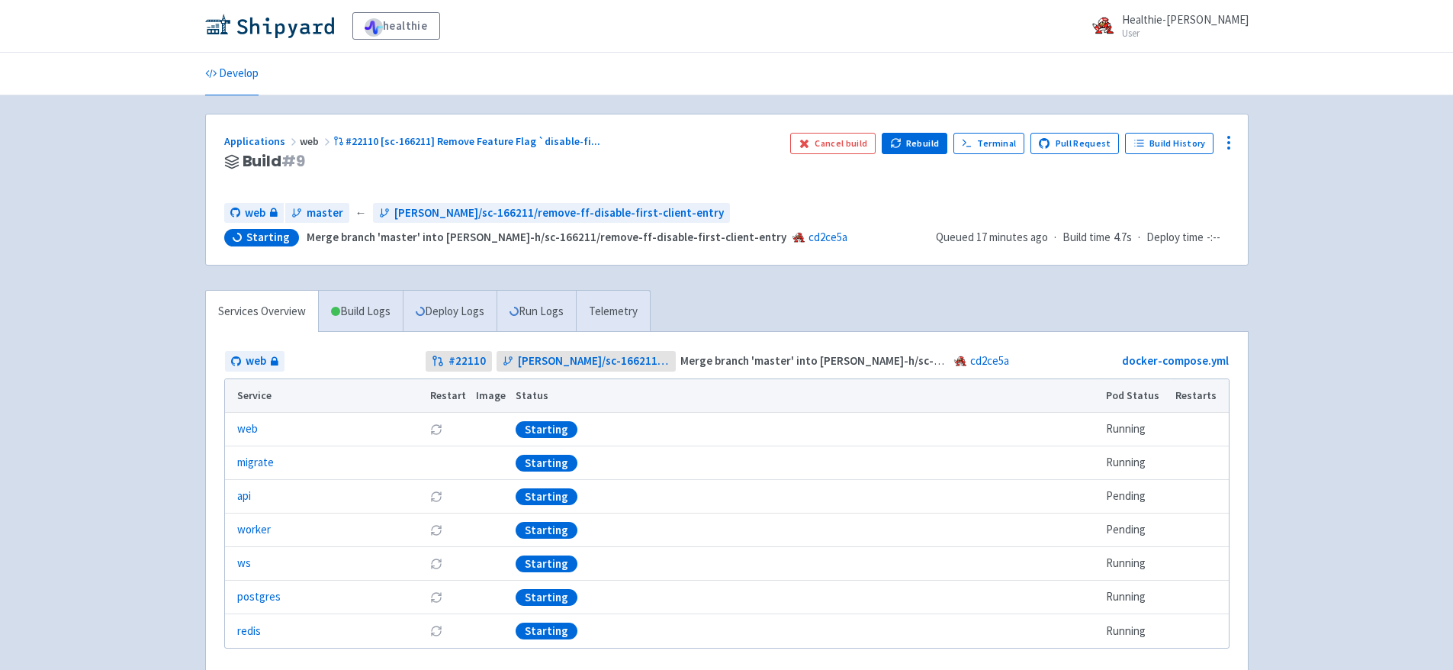 The width and height of the screenshot is (1453, 670). What do you see at coordinates (1012, 236) in the screenshot?
I see `time: 17 minutes ago` at bounding box center [1012, 236].